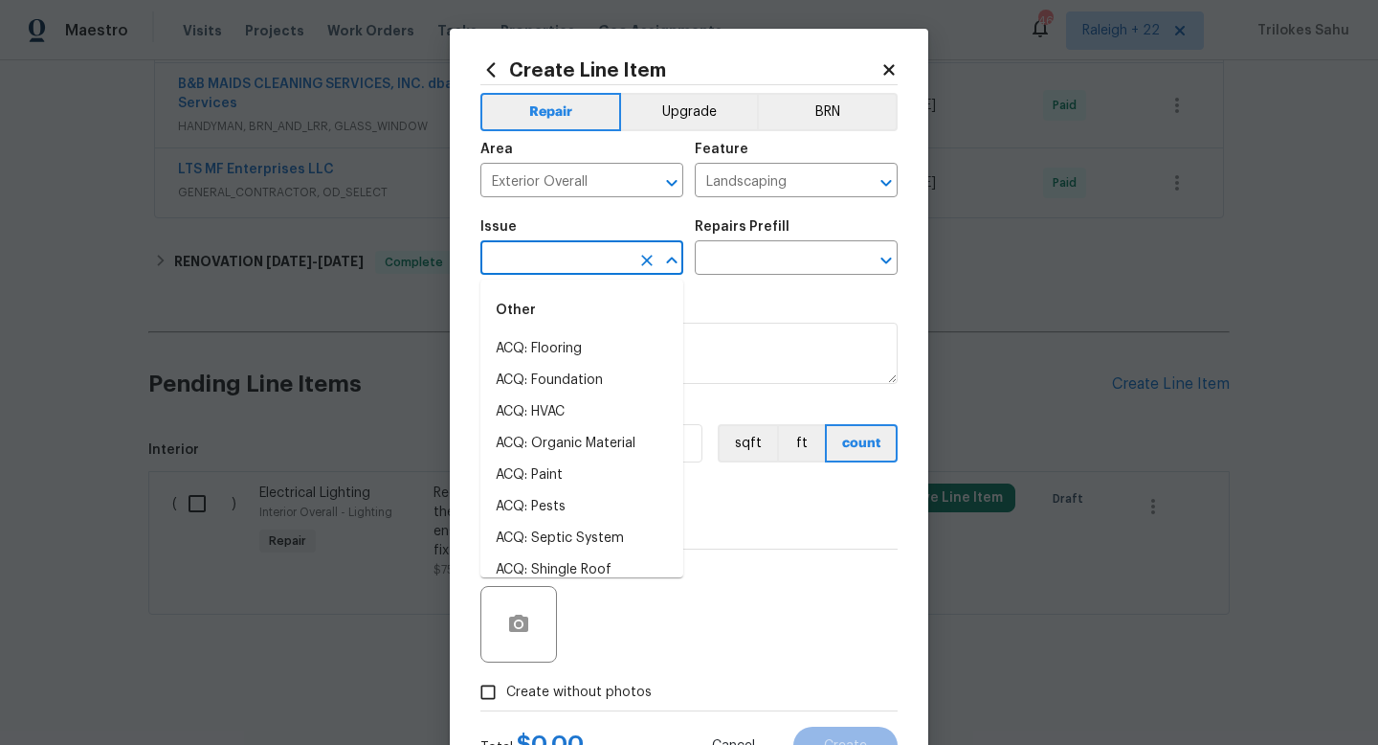 This screenshot has width=1378, height=745. I want to click on button: Repair, so click(550, 112).